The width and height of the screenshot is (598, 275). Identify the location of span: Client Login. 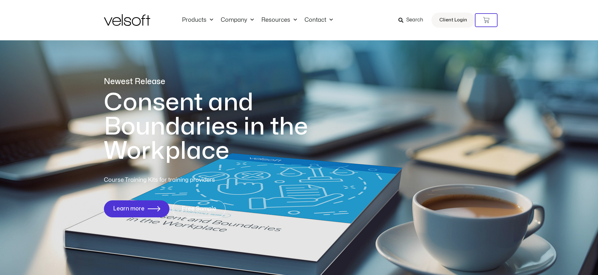
(453, 20).